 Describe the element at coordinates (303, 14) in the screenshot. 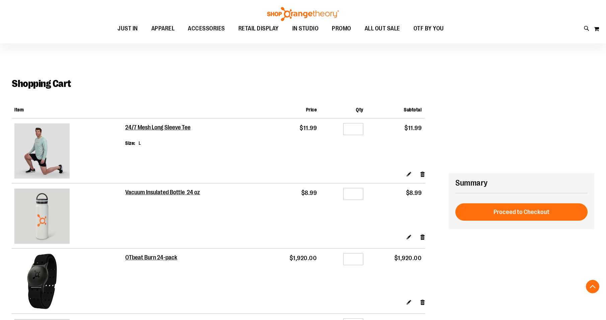

I see `img: Shop Orangetheory` at that location.